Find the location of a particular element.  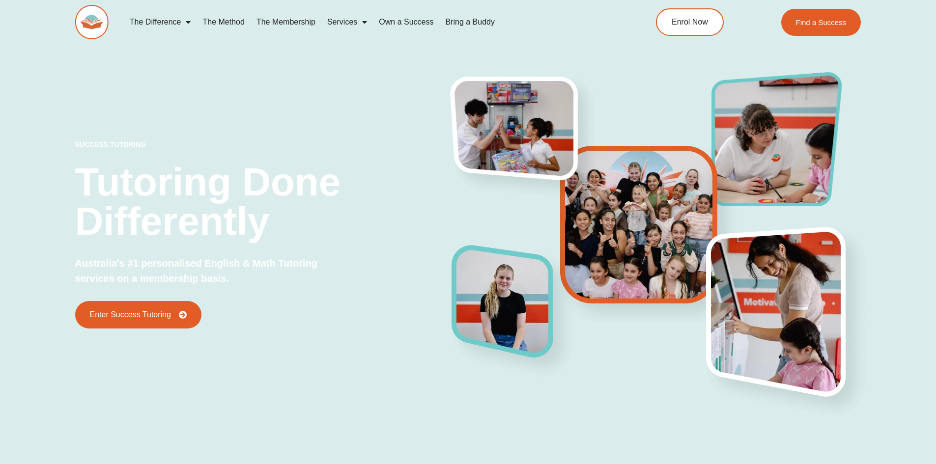

a: The Method is located at coordinates (223, 22).